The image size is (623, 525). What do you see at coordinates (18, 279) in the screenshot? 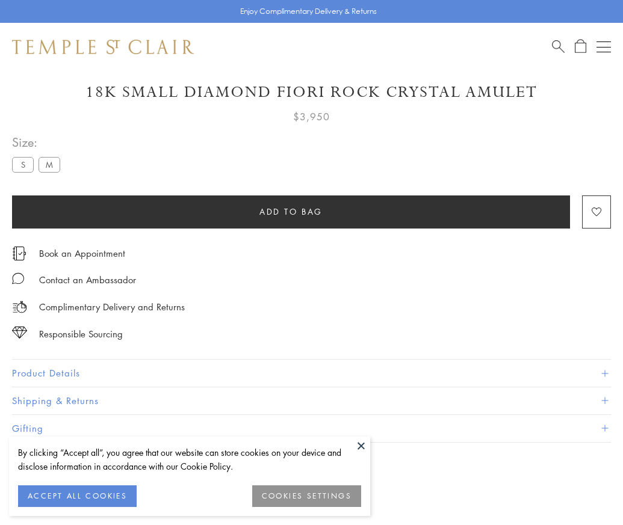
I see `img: MessageIcon-01_2.svg` at bounding box center [18, 279].